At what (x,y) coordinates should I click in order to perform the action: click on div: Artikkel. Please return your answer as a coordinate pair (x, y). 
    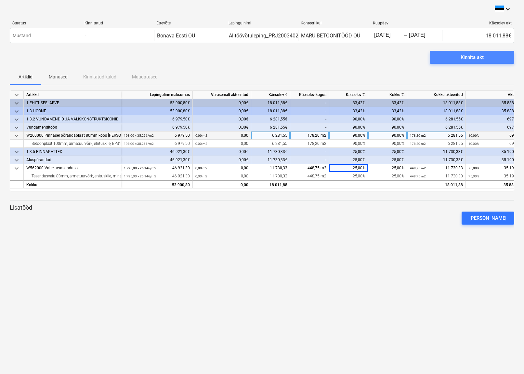
    Looking at the image, I should click on (73, 95).